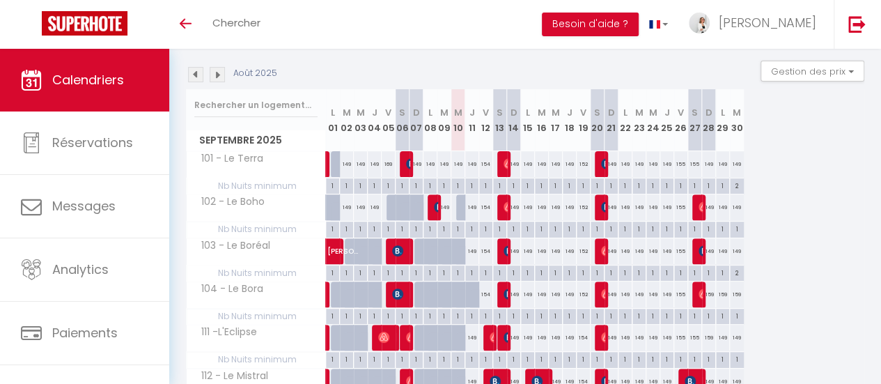 The height and width of the screenshot is (384, 881). What do you see at coordinates (84, 23) in the screenshot?
I see `img: Super Booking` at bounding box center [84, 23].